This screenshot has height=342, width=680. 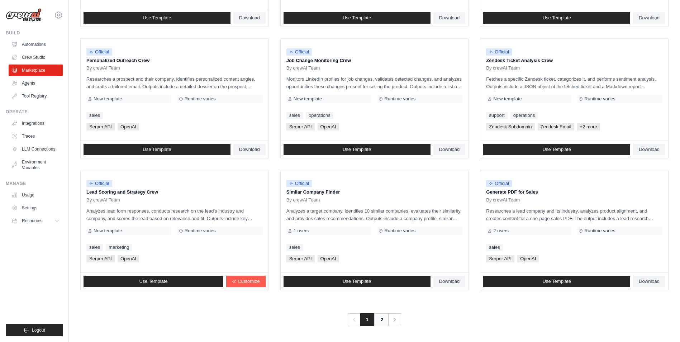 What do you see at coordinates (174, 83) in the screenshot?
I see `p: Researches a prospect and their company, identifies personalized content angles, and crafts a tai...` at bounding box center [174, 83].